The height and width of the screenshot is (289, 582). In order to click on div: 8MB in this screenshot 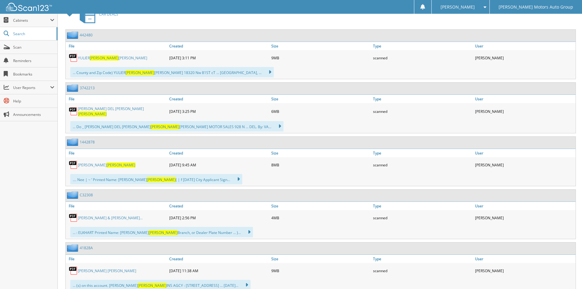, I will do `click(321, 165)`.